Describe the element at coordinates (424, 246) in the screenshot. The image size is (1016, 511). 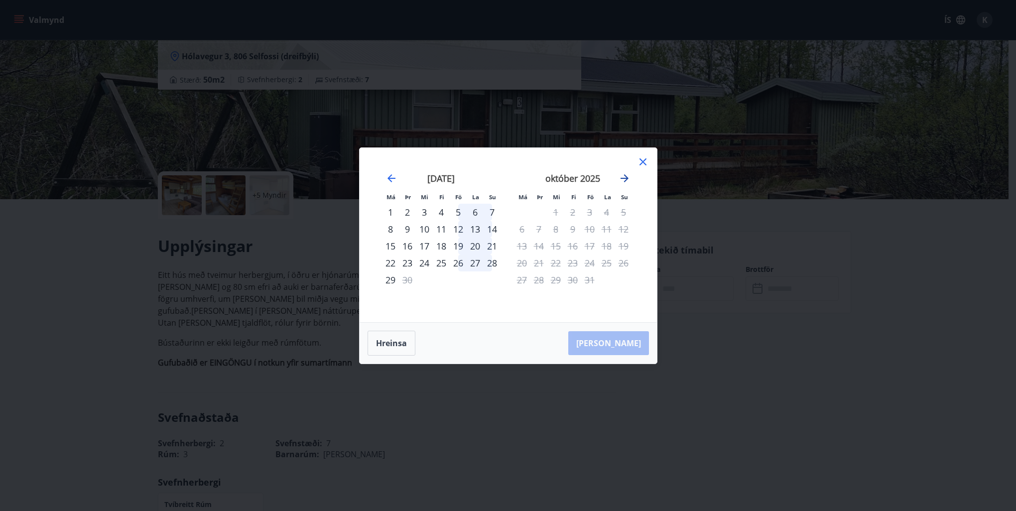
I see `div: 17` at that location.